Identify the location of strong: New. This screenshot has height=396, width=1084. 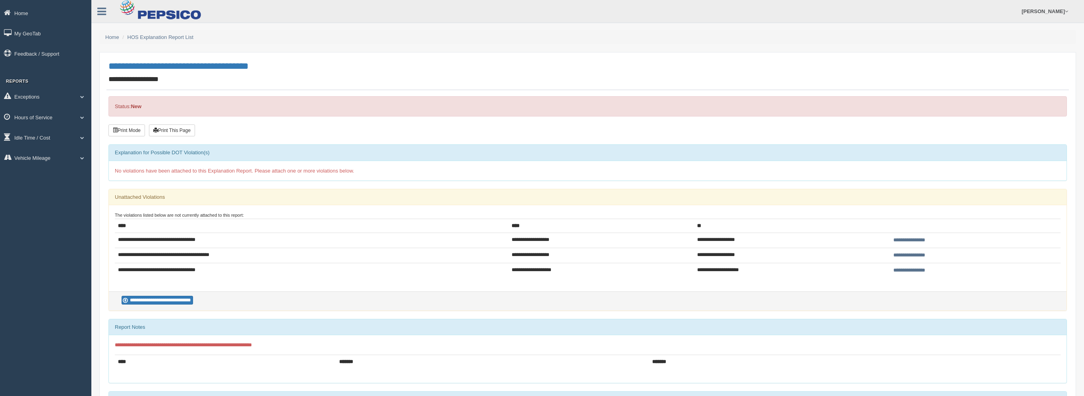
(136, 106).